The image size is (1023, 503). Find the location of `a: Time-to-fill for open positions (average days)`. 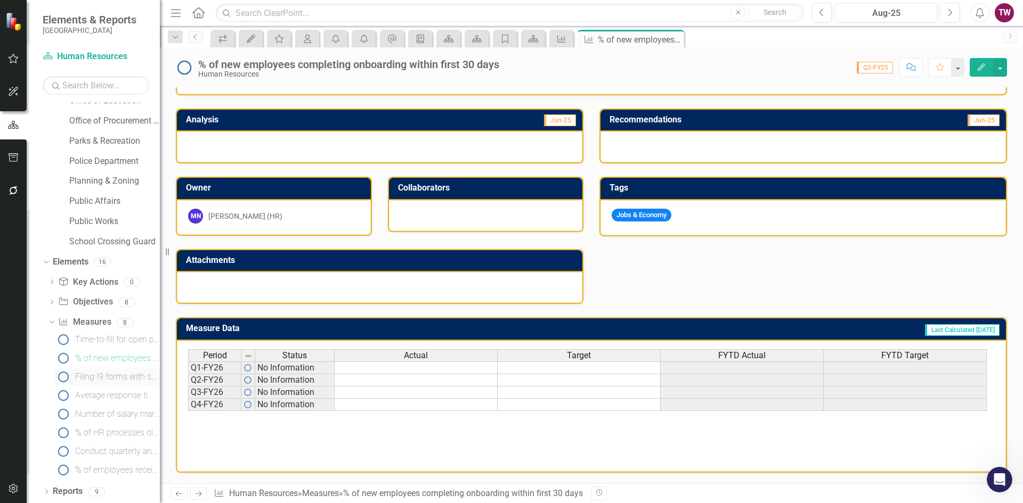

a: Time-to-fill for open positions (average days) is located at coordinates (107, 340).